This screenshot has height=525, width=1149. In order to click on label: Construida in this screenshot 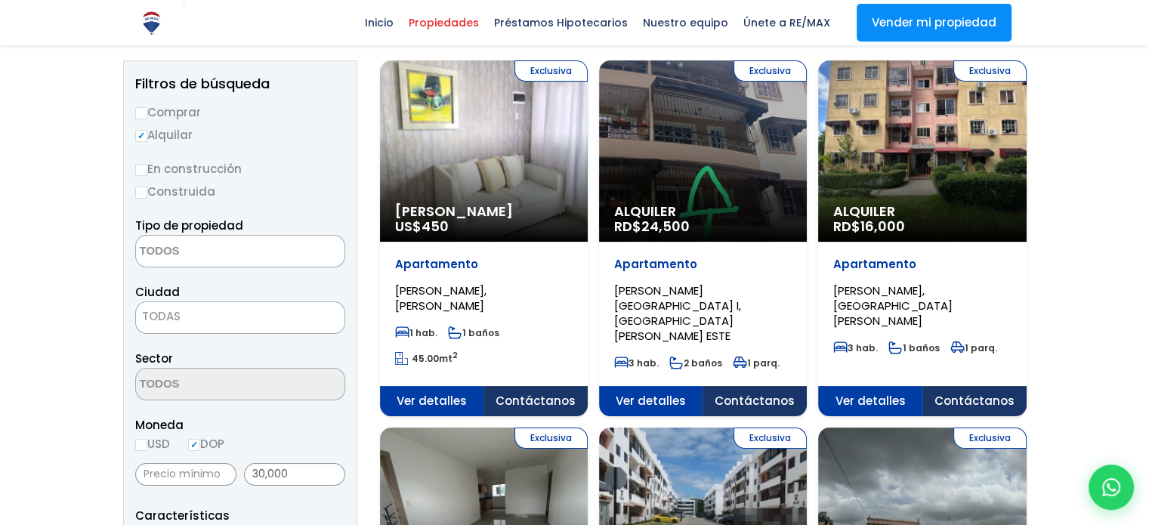, I will do `click(240, 191)`.